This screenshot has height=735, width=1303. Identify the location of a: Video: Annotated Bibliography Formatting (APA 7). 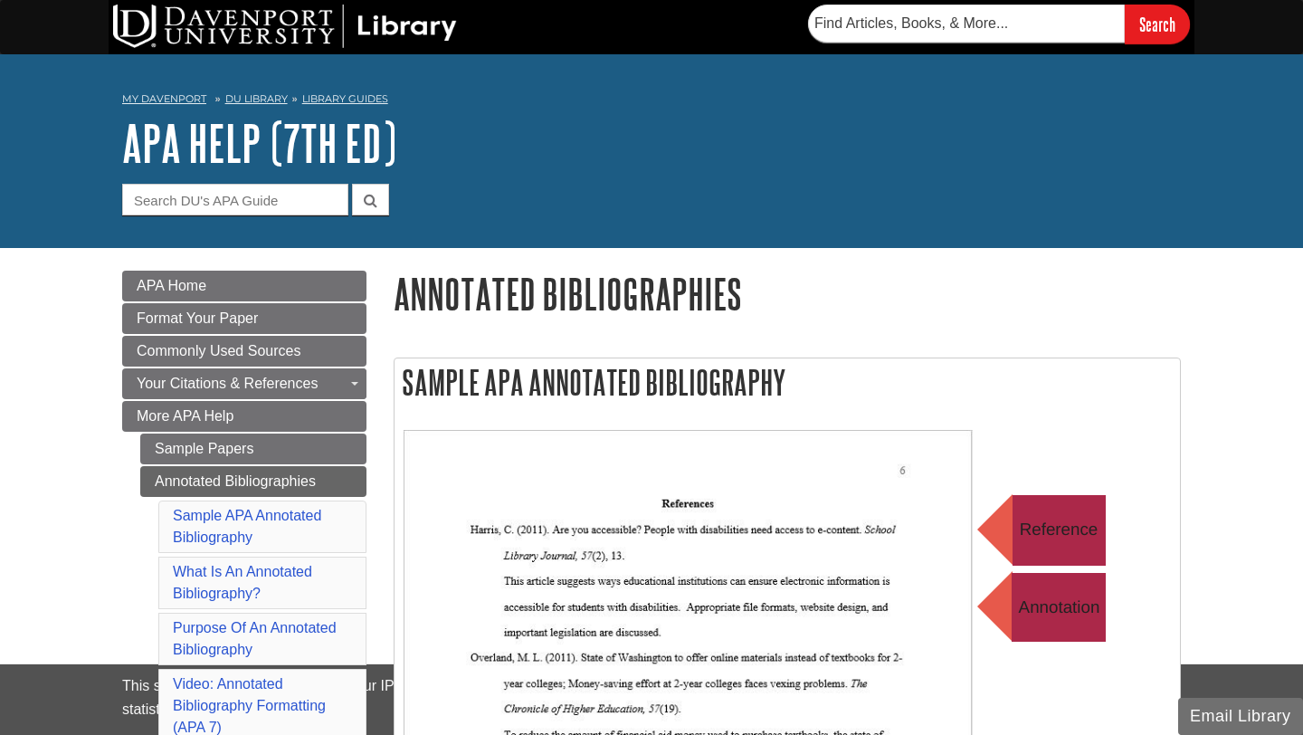
(249, 705).